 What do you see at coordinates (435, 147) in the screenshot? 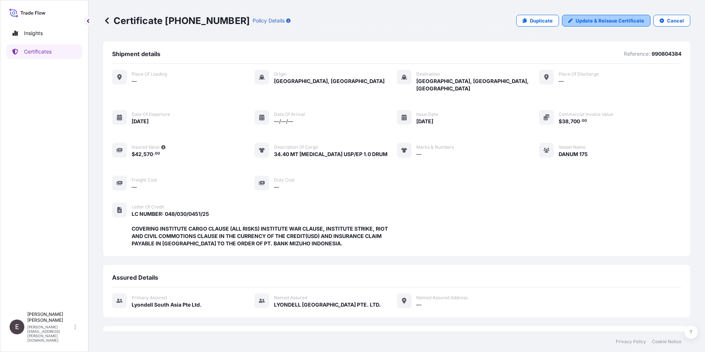
I see `span: Marks & Numbers` at bounding box center [435, 147].